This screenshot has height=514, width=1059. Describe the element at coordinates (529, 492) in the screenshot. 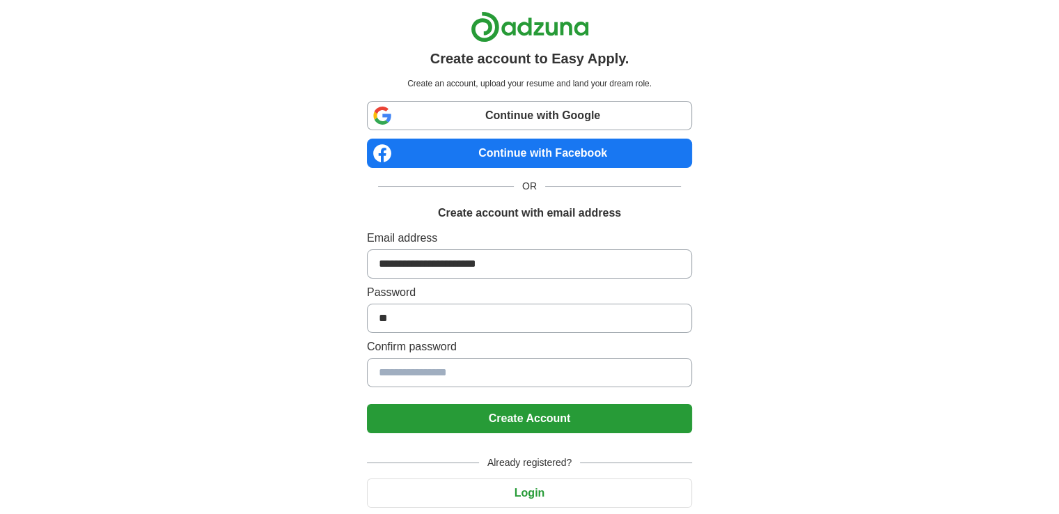

I see `a: Login` at that location.